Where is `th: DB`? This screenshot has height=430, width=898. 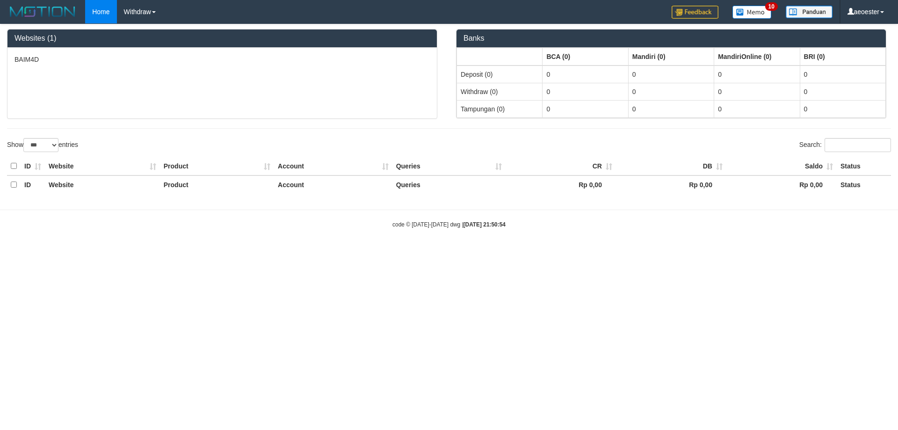 th: DB is located at coordinates (671, 166).